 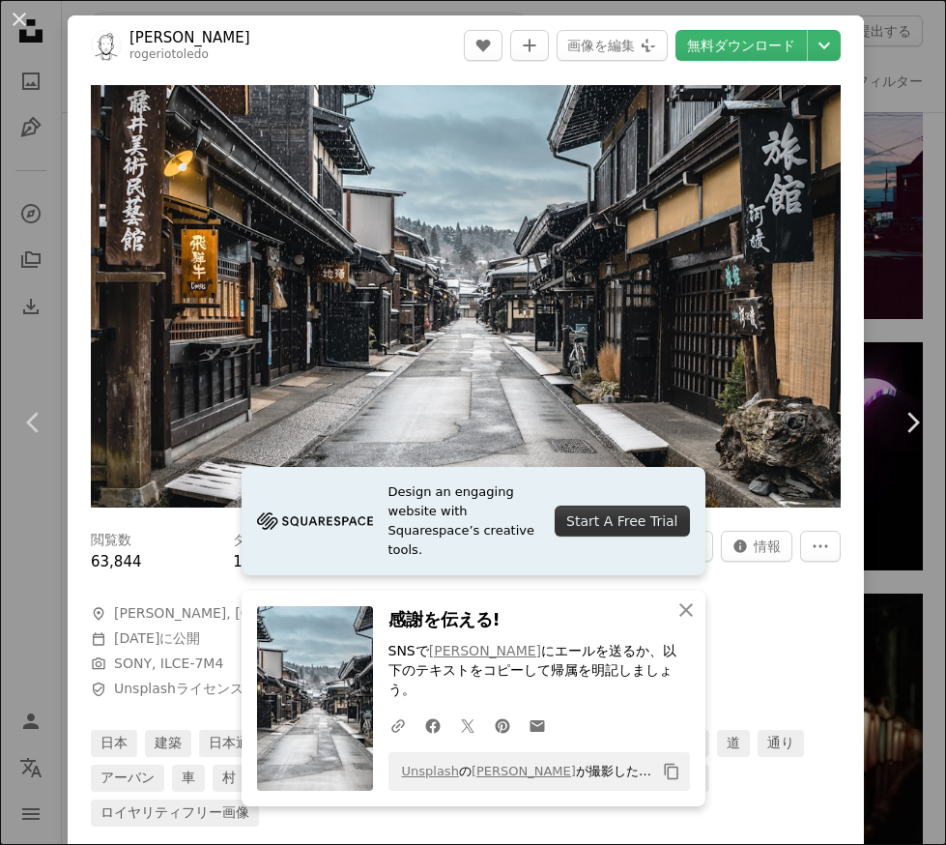 What do you see at coordinates (188, 778) in the screenshot?
I see `a: 車` at bounding box center [188, 778].